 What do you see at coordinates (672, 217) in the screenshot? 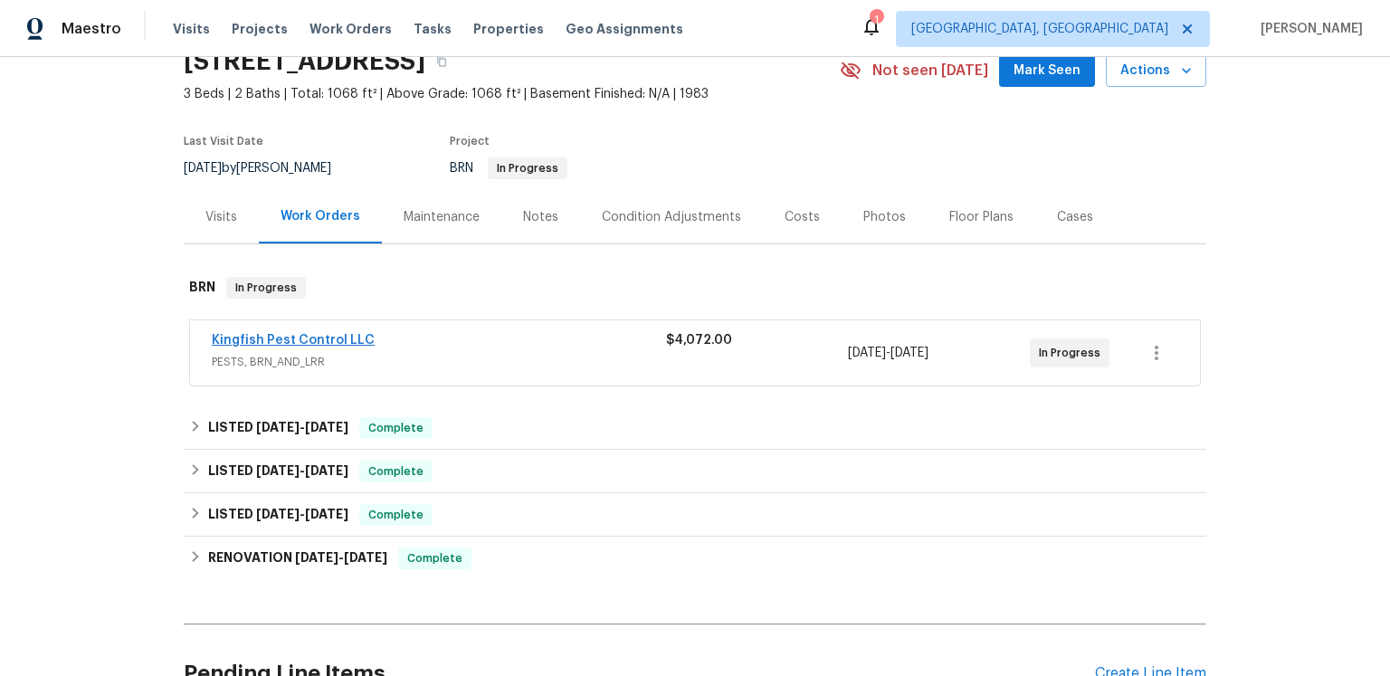
I see `div: Condition Adjustments` at bounding box center [672, 217].